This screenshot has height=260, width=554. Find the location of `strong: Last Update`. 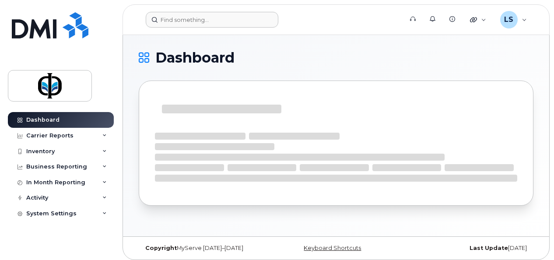

strong: Last Update is located at coordinates (489, 248).